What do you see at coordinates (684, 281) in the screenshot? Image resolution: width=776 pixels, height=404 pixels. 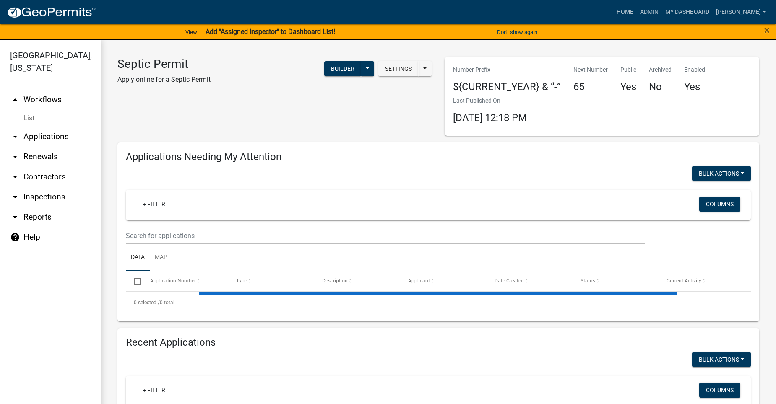 I see `span: Current Activity` at bounding box center [684, 281].